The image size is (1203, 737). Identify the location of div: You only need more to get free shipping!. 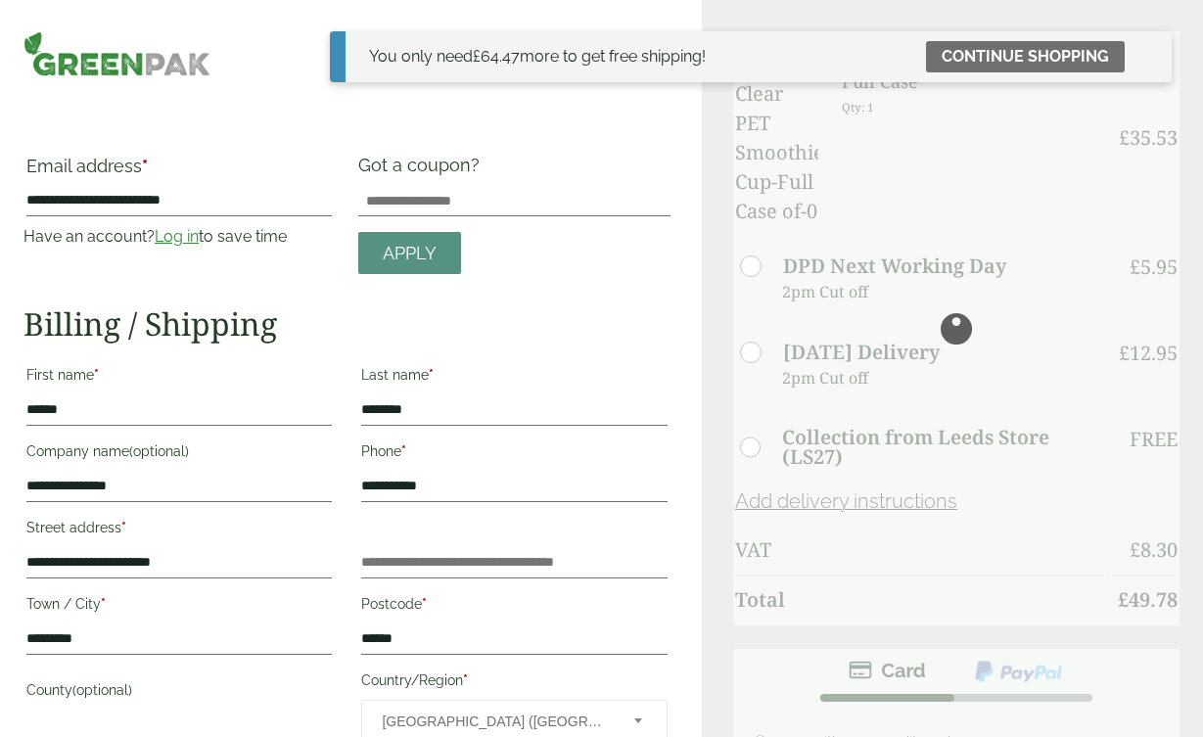
(538, 57).